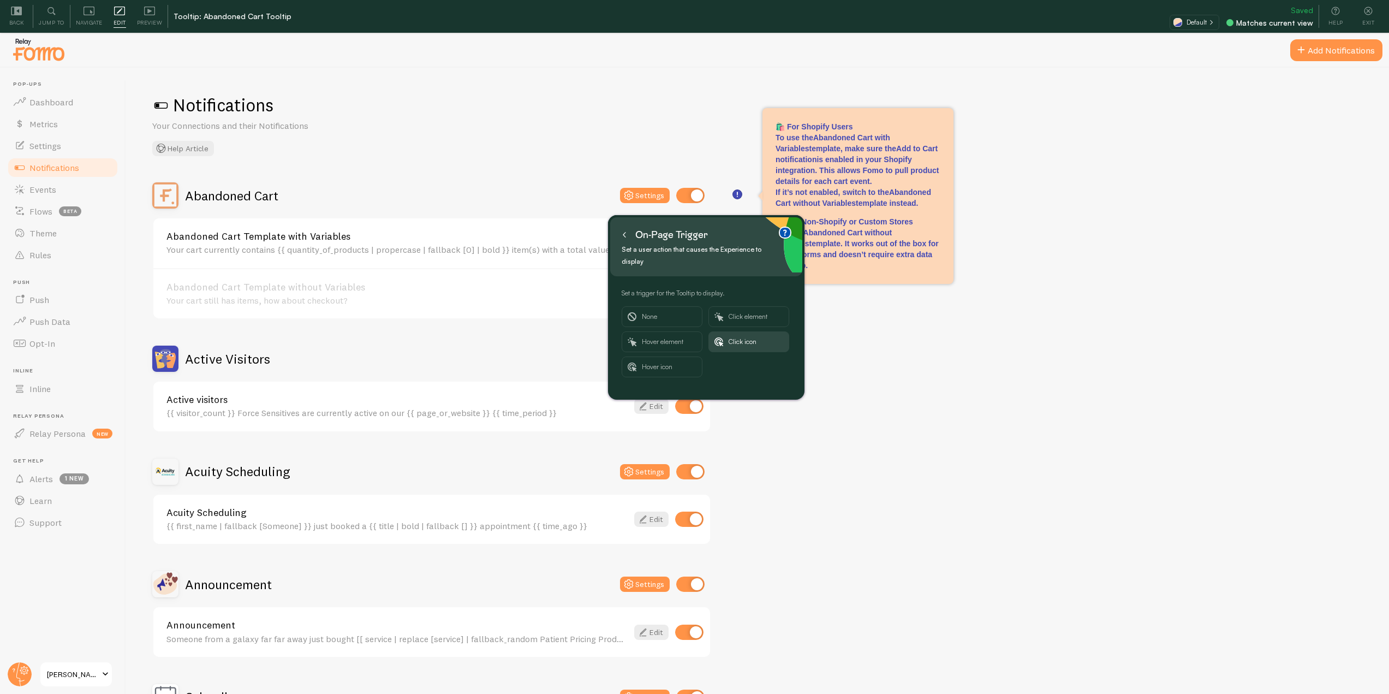 This screenshot has height=694, width=1389. What do you see at coordinates (858, 127) in the screenshot?
I see `p: 🛍️ For Shopify Users` at bounding box center [858, 127].